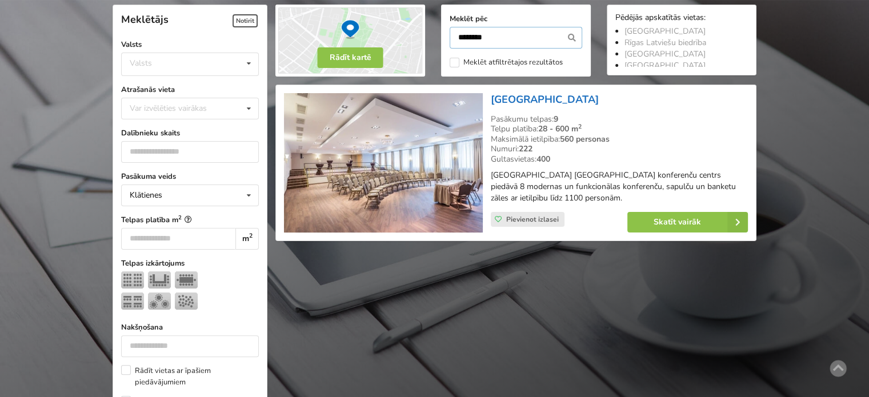 The image size is (869, 397). I want to click on img: Pieņemšana, so click(186, 301).